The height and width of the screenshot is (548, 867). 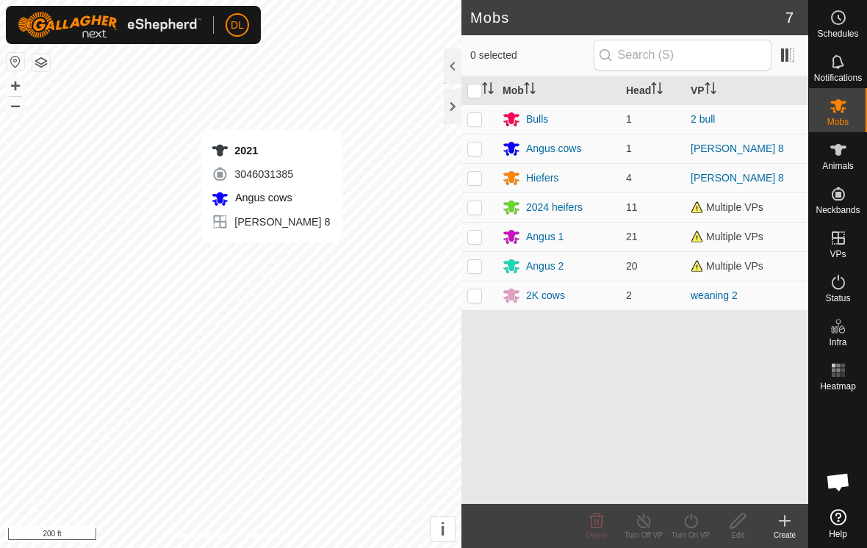 I want to click on span: Heatmap, so click(x=837, y=386).